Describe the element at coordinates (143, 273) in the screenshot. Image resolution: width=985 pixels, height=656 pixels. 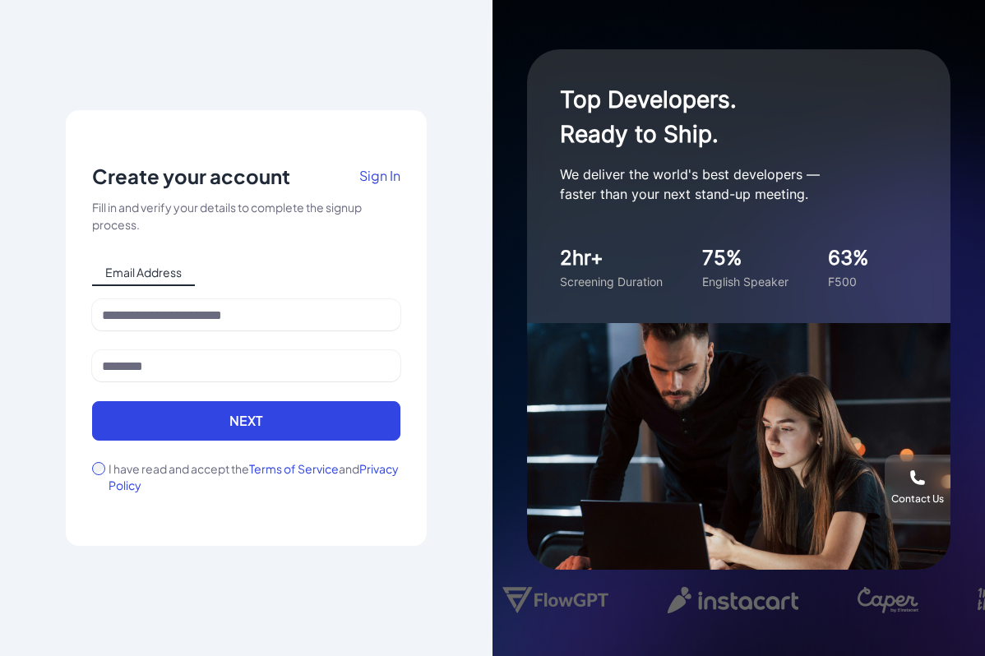
I see `span: Email Address` at that location.